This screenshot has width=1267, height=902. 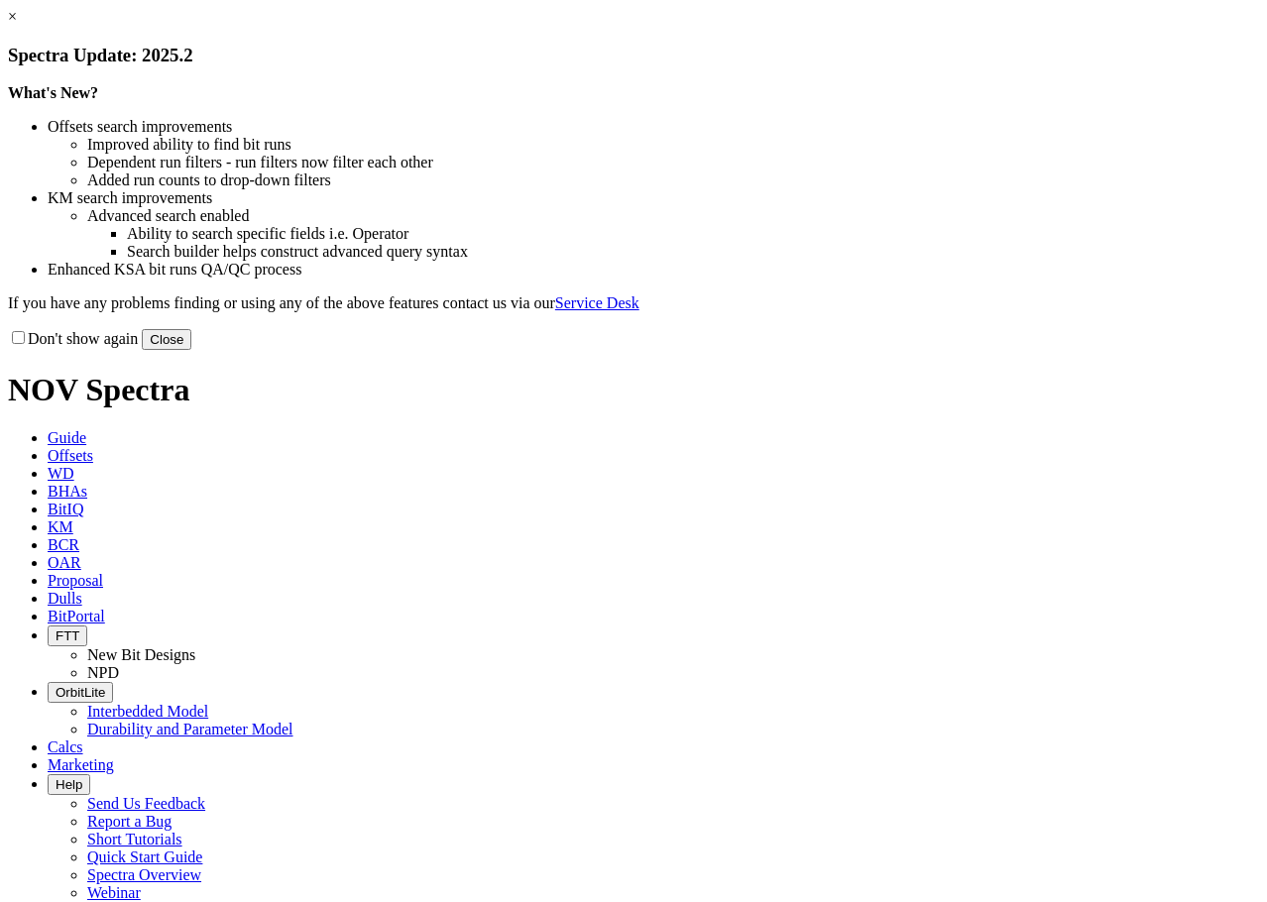 What do you see at coordinates (141, 654) in the screenshot?
I see `a: New Bit Designs` at bounding box center [141, 654].